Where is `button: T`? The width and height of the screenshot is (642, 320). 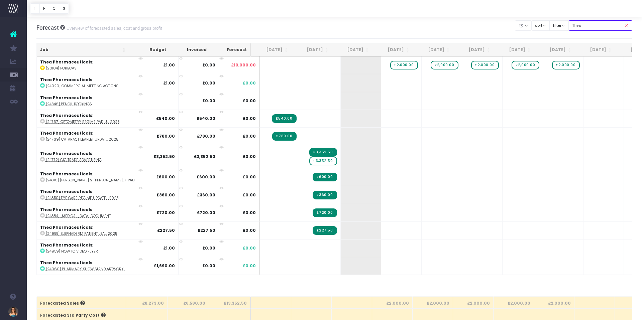 button: T is located at coordinates (35, 8).